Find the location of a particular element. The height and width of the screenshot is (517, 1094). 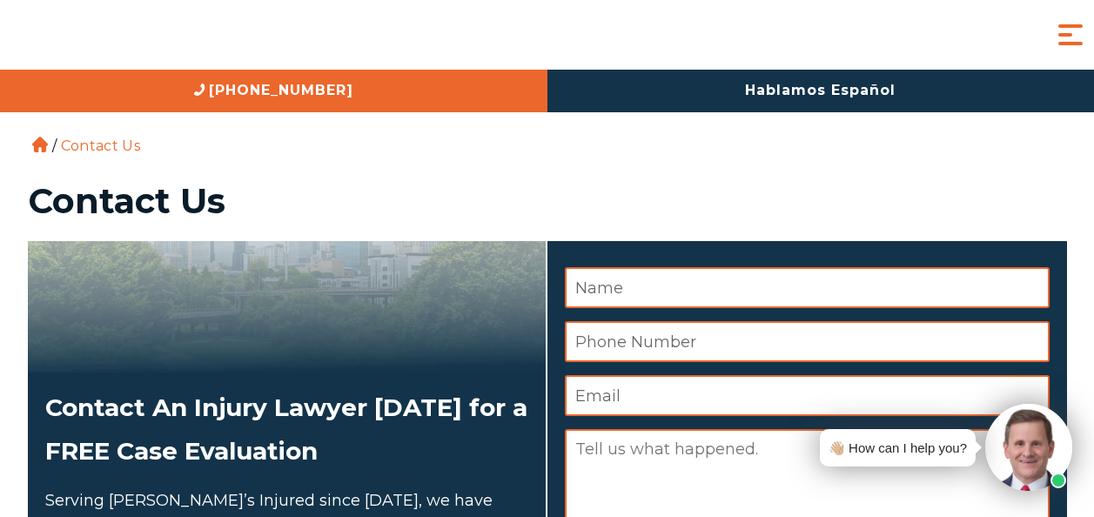

img: Auger & Auger Accident and Injury Lawyers Logo is located at coordinates (117, 35).